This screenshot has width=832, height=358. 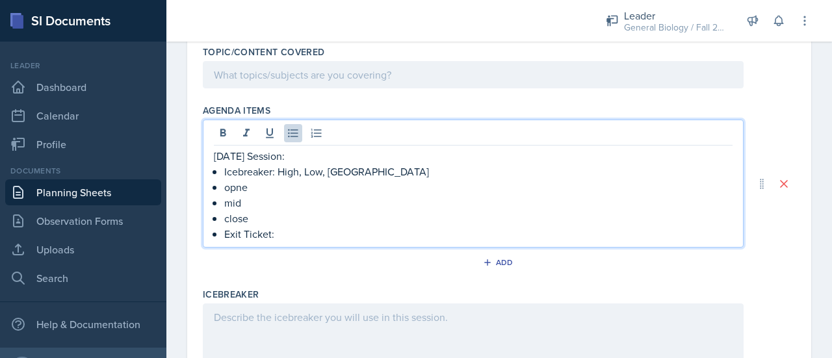 What do you see at coordinates (83, 221) in the screenshot?
I see `a: Observation Forms` at bounding box center [83, 221].